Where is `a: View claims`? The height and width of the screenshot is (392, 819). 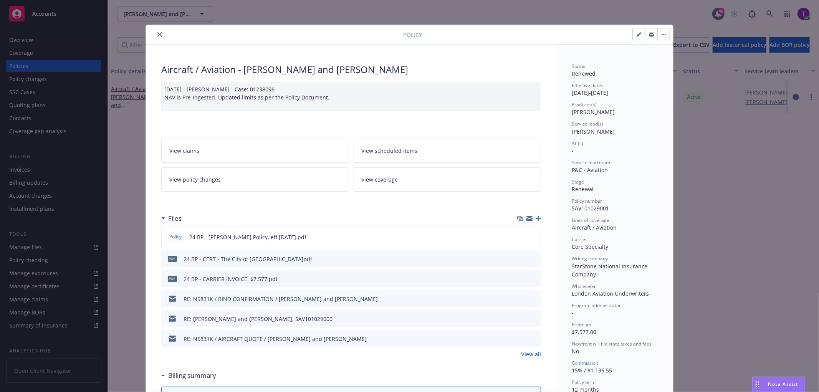 a: View claims is located at coordinates (255, 151).